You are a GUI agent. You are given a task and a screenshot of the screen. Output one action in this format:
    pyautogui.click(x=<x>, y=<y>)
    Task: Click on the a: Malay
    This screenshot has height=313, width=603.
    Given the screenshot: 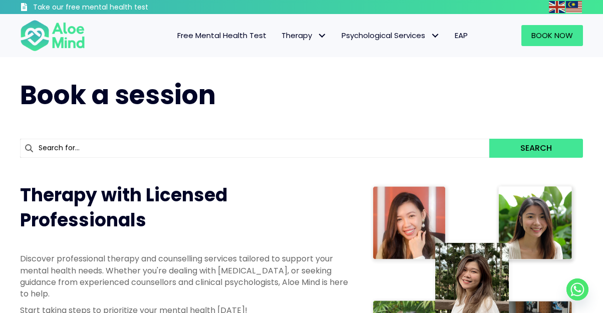 What is the action you would take?
    pyautogui.click(x=575, y=7)
    